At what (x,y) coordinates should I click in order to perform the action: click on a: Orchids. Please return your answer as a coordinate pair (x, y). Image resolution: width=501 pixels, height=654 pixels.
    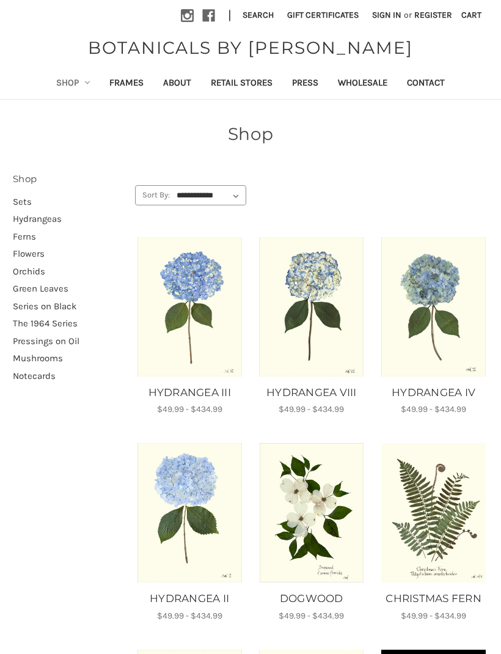
    Looking at the image, I should click on (67, 272).